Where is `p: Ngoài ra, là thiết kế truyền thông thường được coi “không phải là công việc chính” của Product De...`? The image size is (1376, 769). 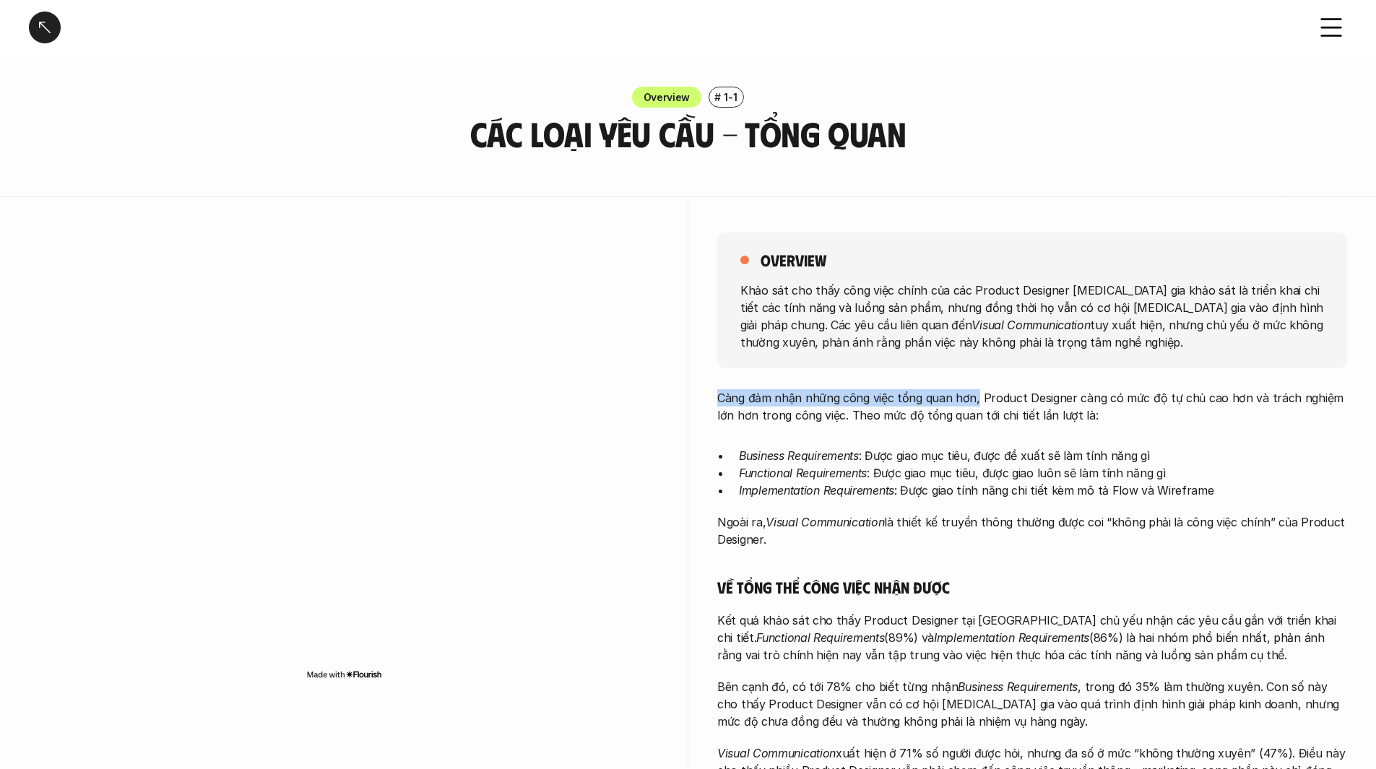 p: Ngoài ra, là thiết kế truyền thông thường được coi “không phải là công việc chính” của Product De... is located at coordinates (1032, 531).